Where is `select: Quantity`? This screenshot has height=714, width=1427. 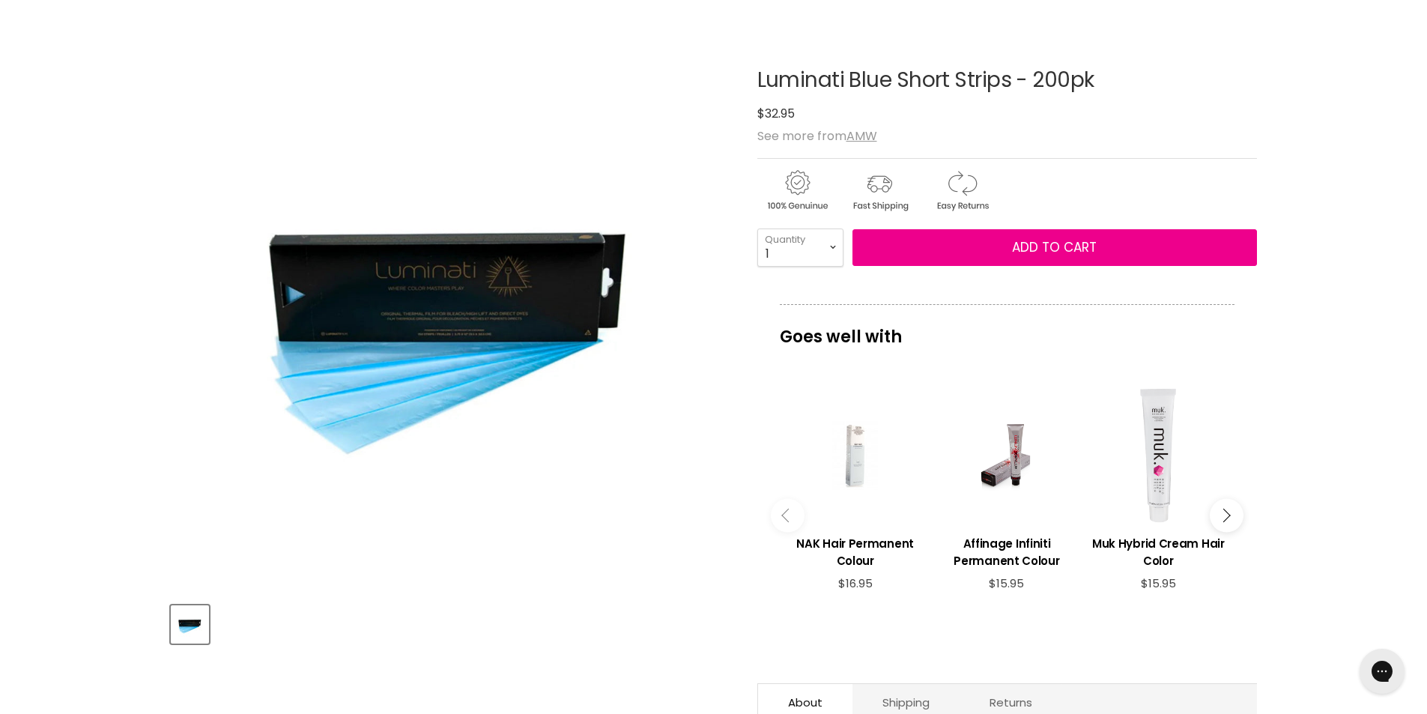
select: Quantity is located at coordinates (800, 247).